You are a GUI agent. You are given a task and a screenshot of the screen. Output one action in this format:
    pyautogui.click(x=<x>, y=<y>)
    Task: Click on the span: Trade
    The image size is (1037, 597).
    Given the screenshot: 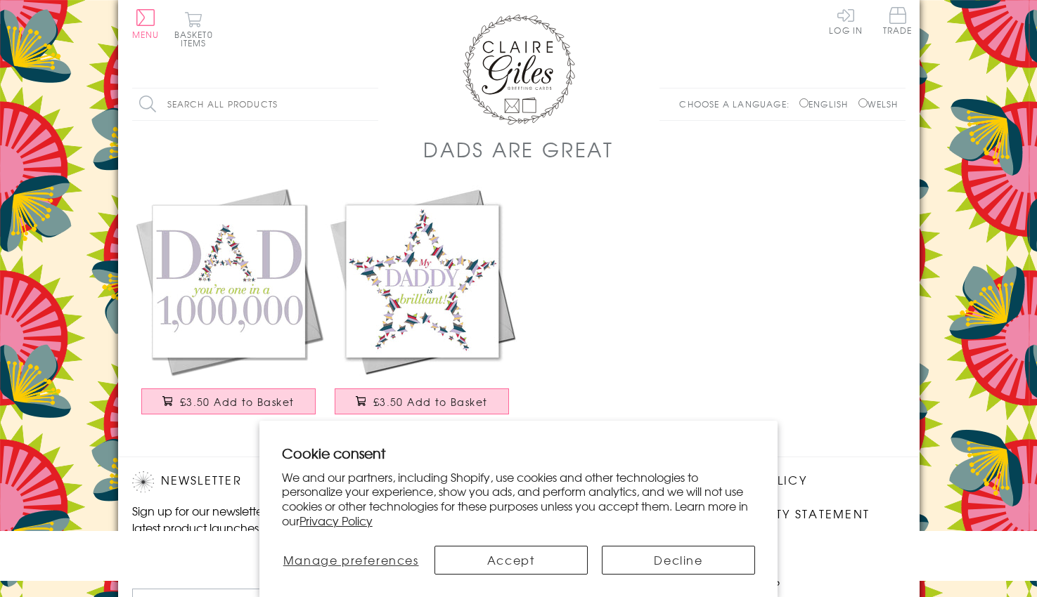 What is the action you would take?
    pyautogui.click(x=897, y=20)
    